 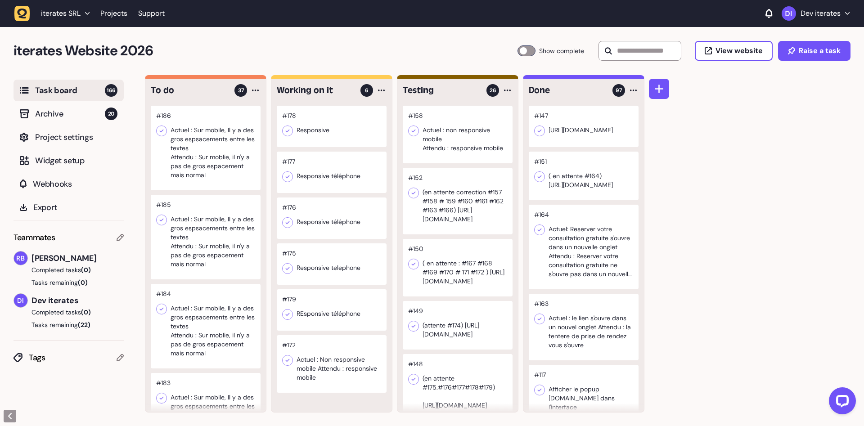 What do you see at coordinates (68, 325) in the screenshot?
I see `button: Tasks remaining(22)` at bounding box center [68, 325].